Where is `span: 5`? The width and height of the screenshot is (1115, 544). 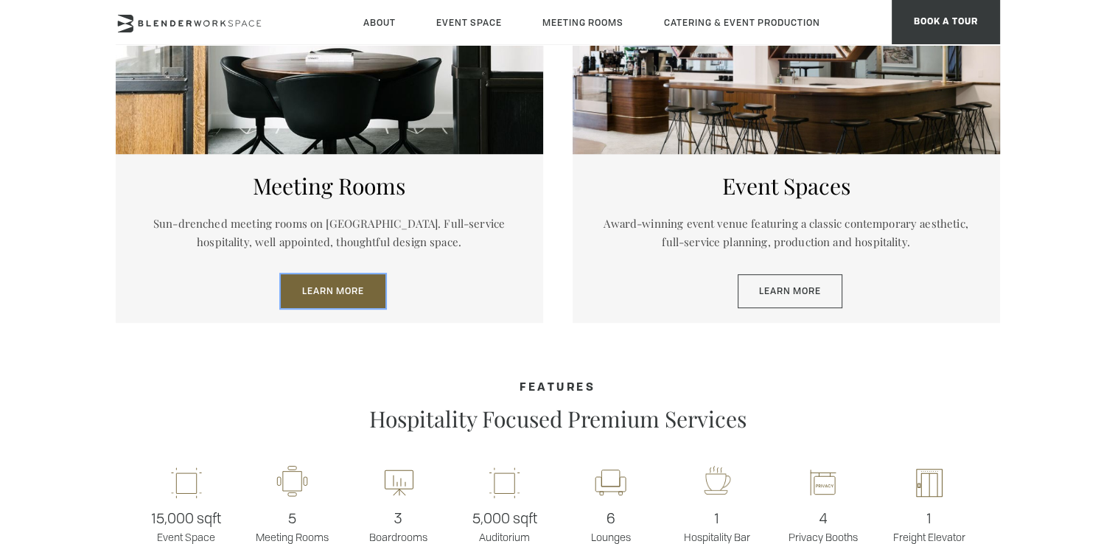 span: 5 is located at coordinates (292, 518).